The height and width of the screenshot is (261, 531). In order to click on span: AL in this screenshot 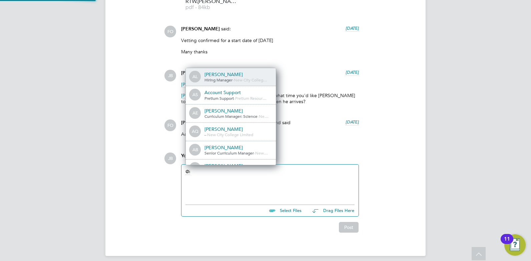, I will do `click(195, 77)`.